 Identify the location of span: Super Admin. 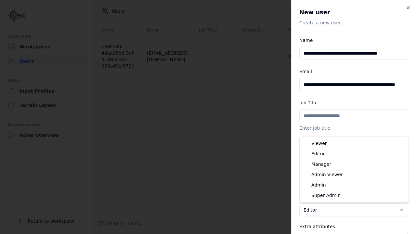
(326, 195).